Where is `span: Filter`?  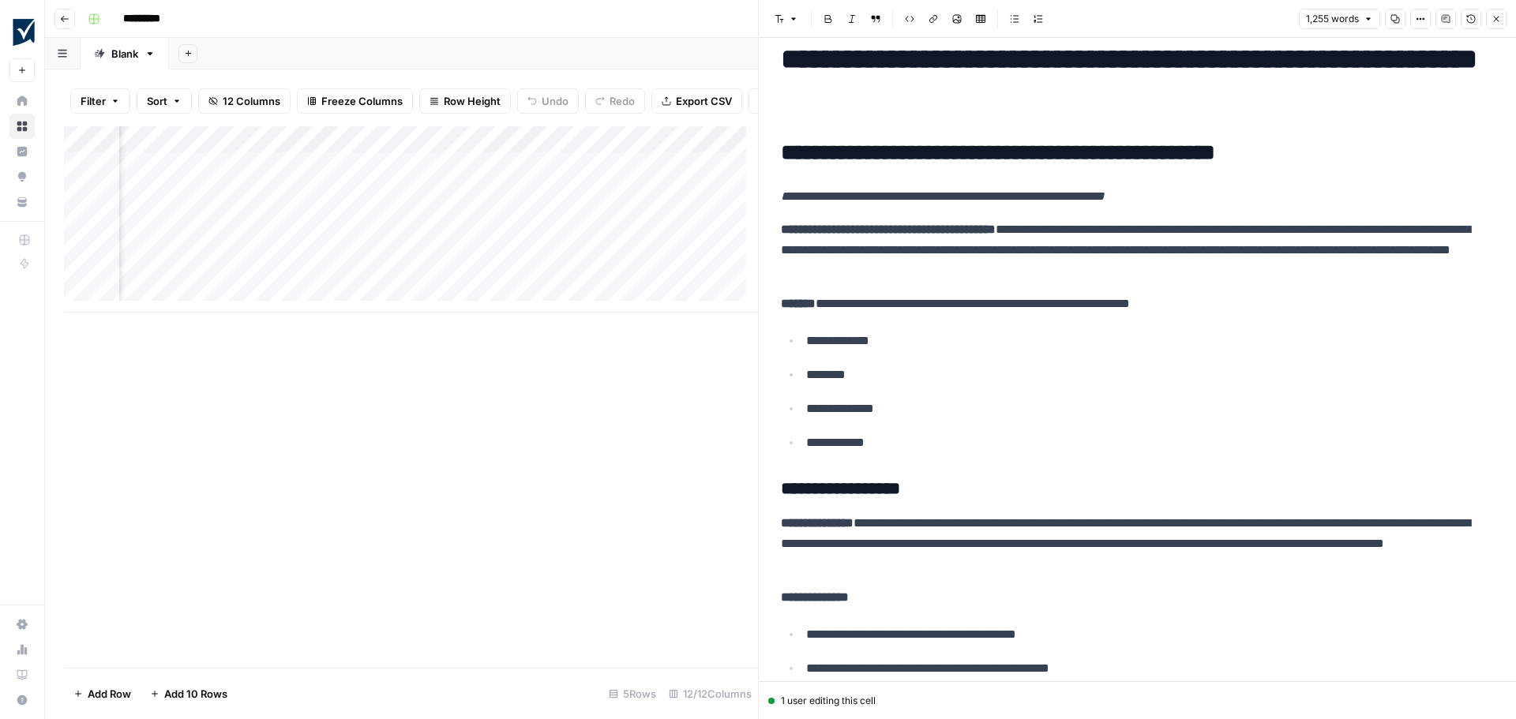 span: Filter is located at coordinates (93, 101).